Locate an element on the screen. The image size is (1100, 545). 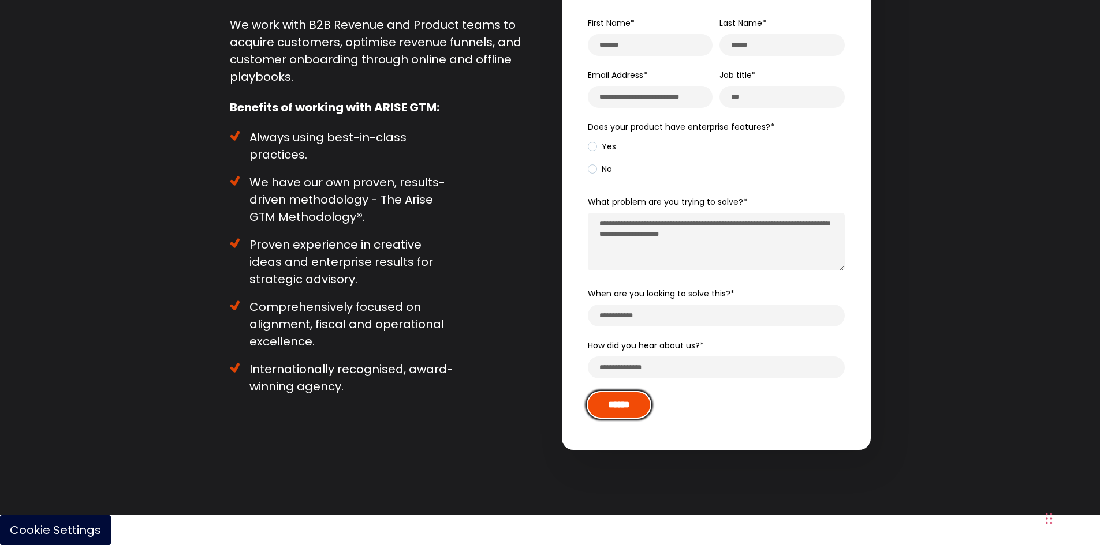
span: Email Address is located at coordinates (615, 75).